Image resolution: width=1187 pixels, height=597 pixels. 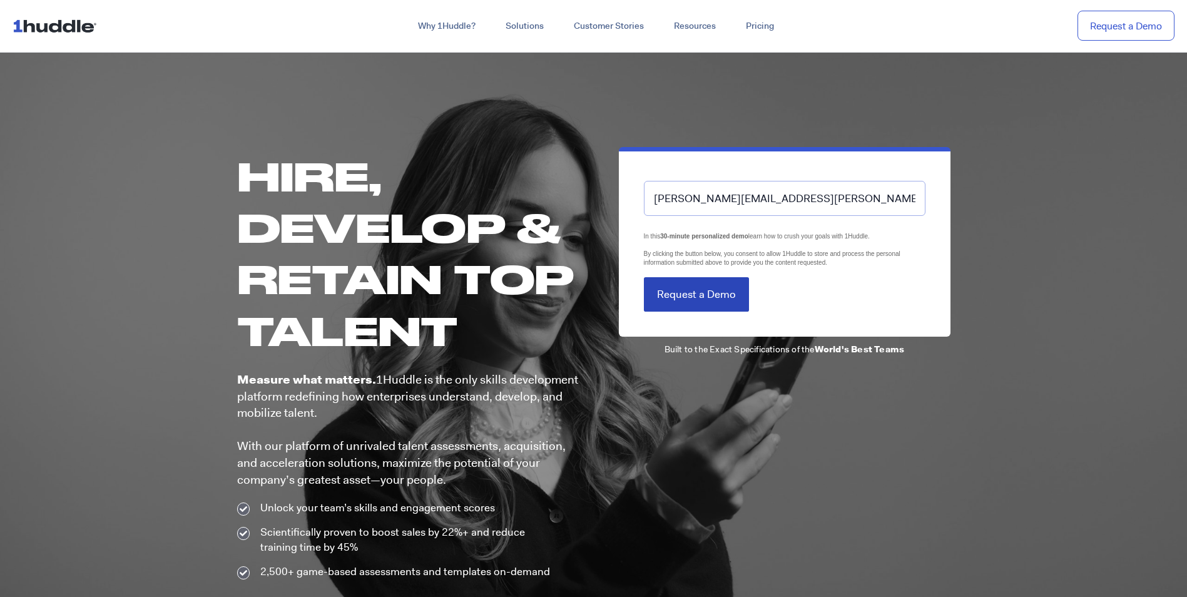 I want to click on b: World's Best Teams, so click(x=860, y=349).